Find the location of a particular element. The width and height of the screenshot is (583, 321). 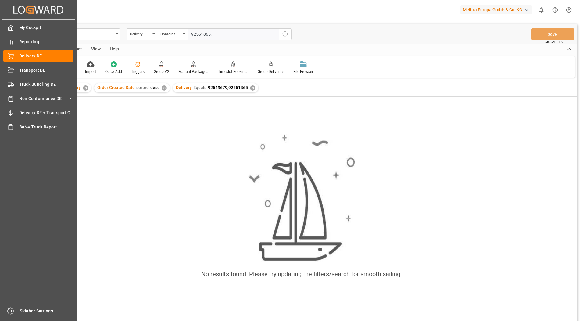

a: Reporting is located at coordinates (38, 41).